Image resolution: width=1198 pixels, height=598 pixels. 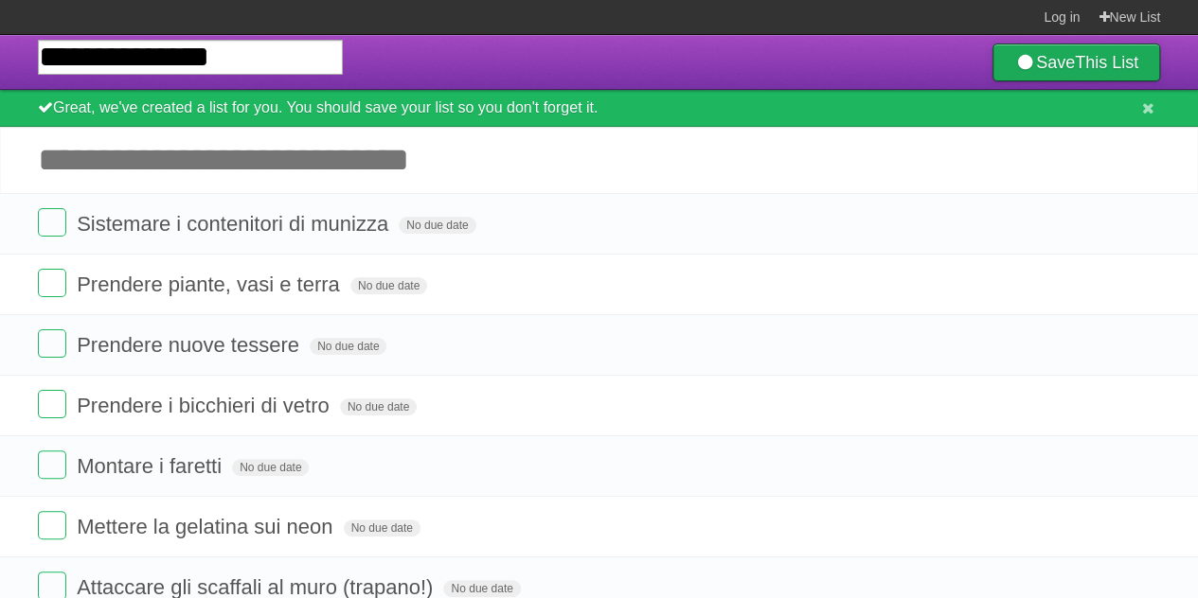 I want to click on span: Sistemare i contenitori di munizza, so click(x=235, y=223).